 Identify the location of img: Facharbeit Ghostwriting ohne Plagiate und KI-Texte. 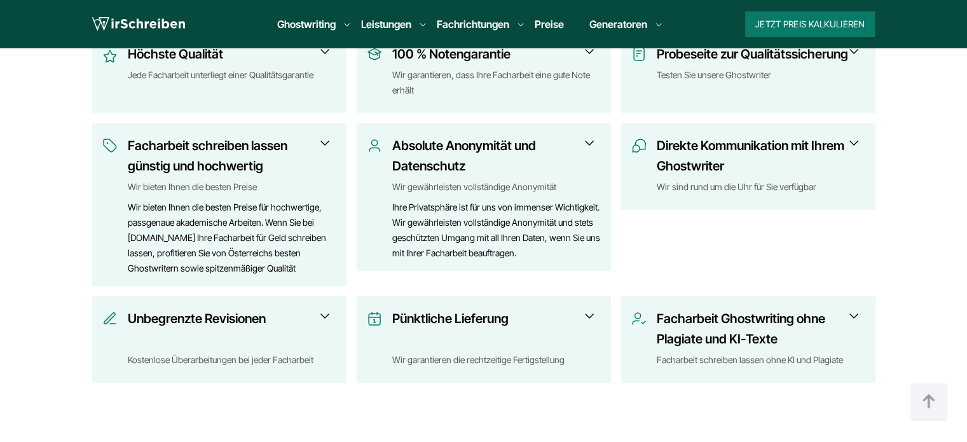
(639, 319).